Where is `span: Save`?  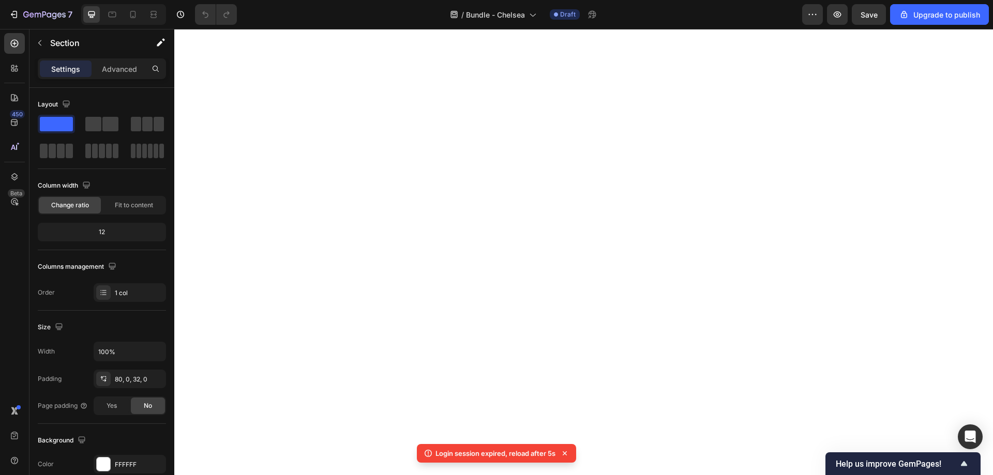
span: Save is located at coordinates (869, 14).